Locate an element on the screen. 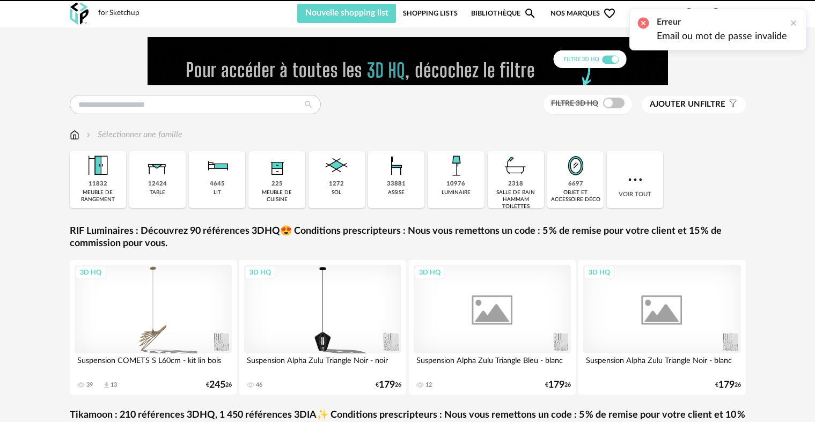 The width and height of the screenshot is (815, 422). img: Salle%20de%20bain.png is located at coordinates (516, 166).